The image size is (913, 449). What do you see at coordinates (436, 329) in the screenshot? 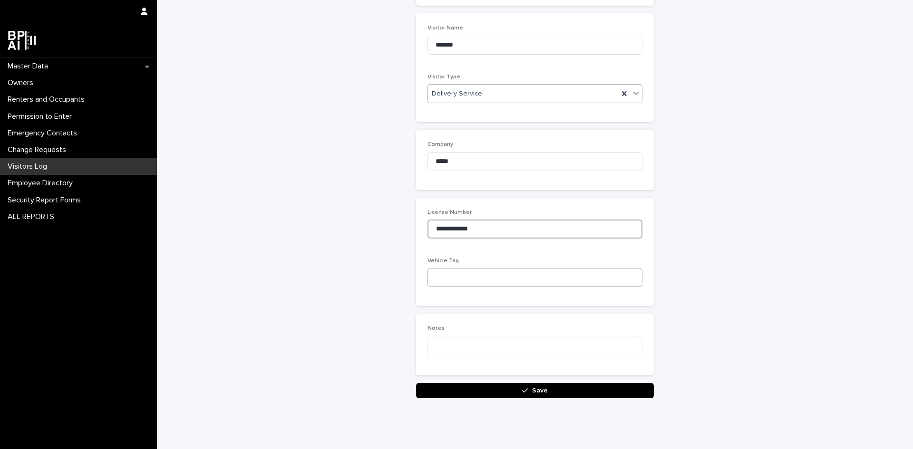
I see `span: Notes` at bounding box center [436, 329].